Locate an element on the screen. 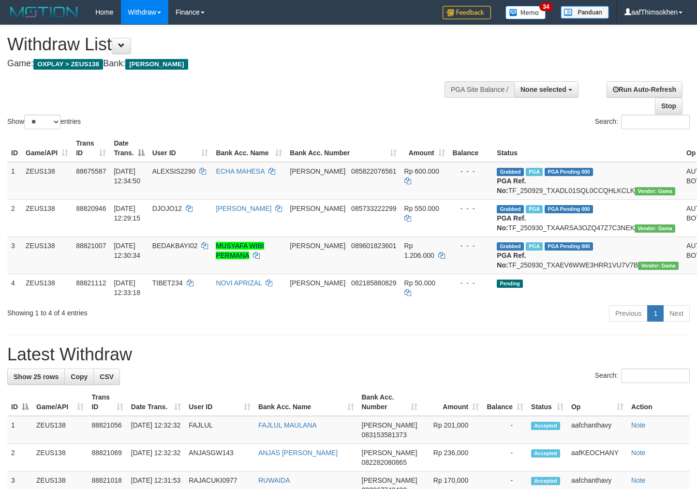  th: Date Trans.: activate to sort column descending is located at coordinates (129, 148).